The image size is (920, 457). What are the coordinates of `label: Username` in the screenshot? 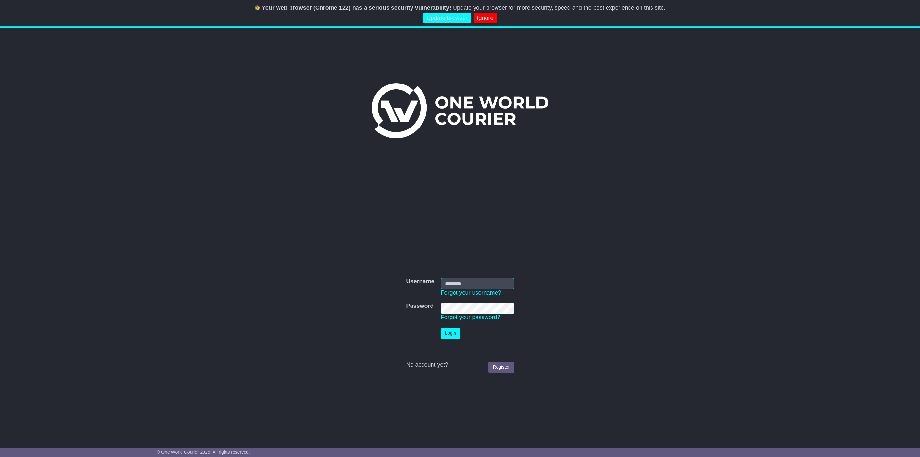 It's located at (420, 281).